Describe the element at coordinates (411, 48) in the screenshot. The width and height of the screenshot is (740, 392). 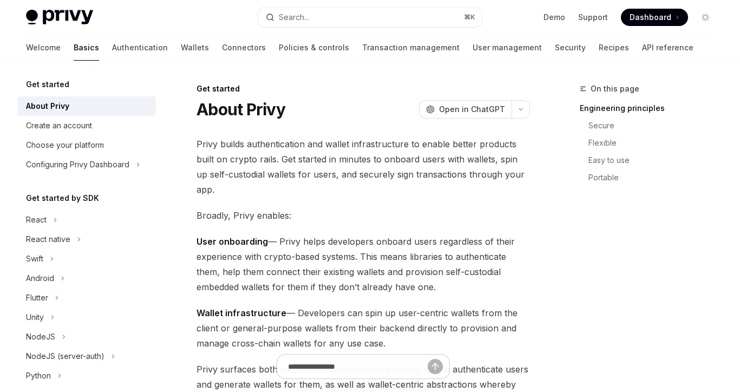
I see `a: Transaction management` at that location.